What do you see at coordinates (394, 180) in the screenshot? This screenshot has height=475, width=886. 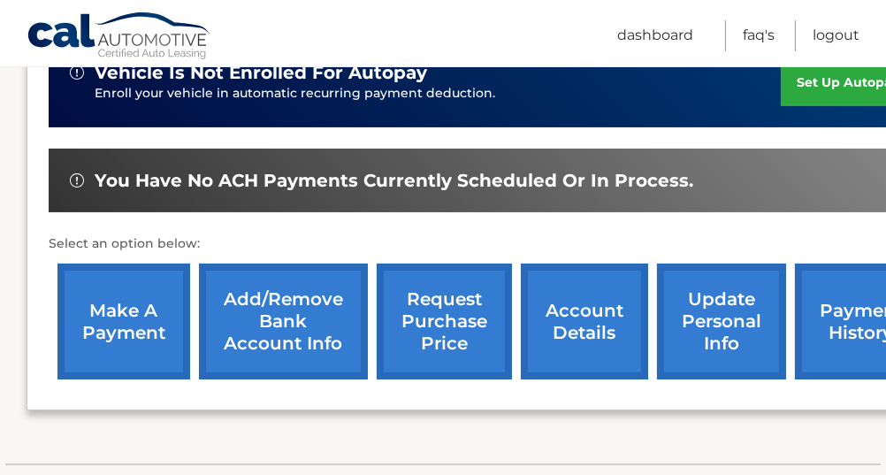 I see `span: You have no ACH payments currently scheduled or in process.` at bounding box center [394, 180].